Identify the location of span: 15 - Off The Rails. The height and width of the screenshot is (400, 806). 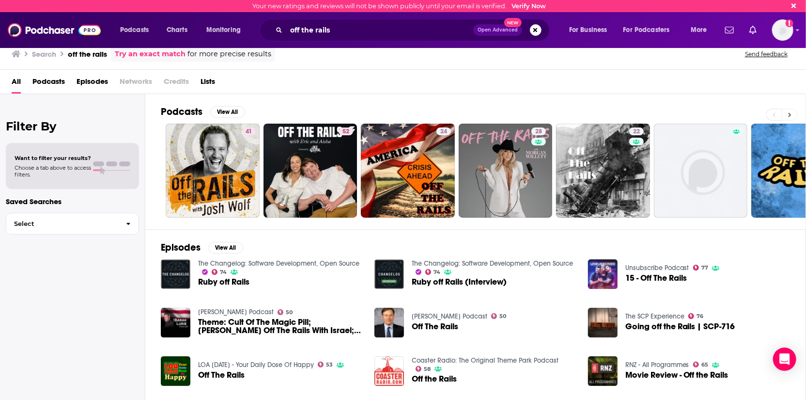
(656, 277).